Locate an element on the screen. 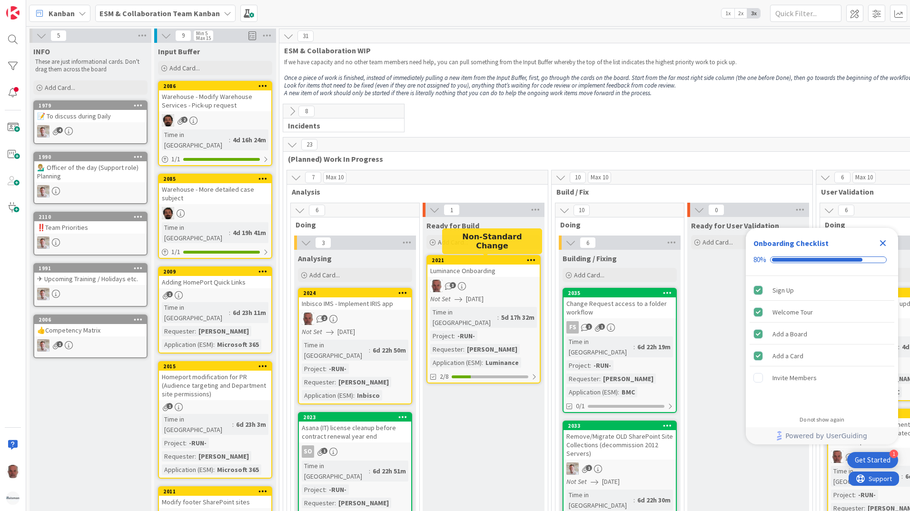  div: Checklist items is located at coordinates (822, 343).